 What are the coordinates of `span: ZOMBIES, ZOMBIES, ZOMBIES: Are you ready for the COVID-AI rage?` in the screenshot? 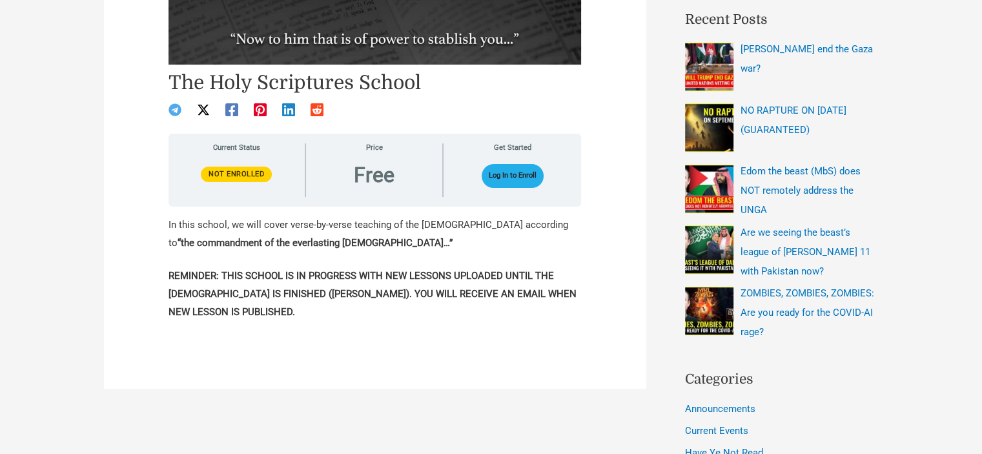 It's located at (807, 313).